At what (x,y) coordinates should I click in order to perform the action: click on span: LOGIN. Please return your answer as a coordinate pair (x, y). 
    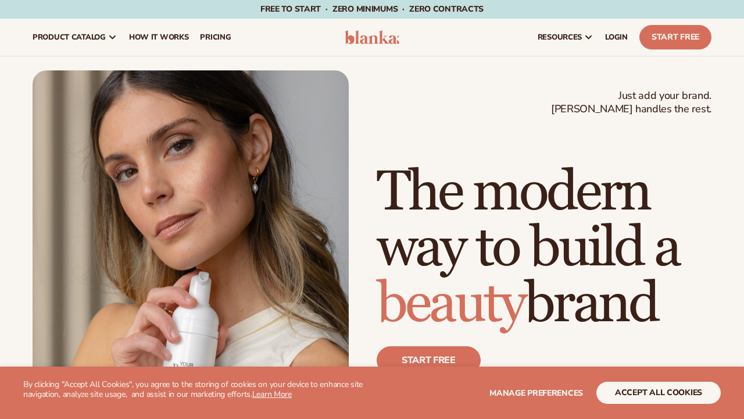
    Looking at the image, I should click on (616, 37).